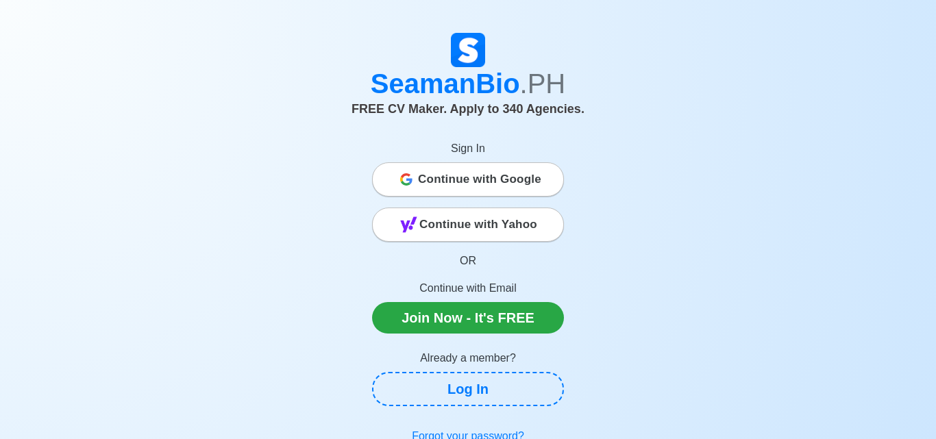 The height and width of the screenshot is (439, 936). What do you see at coordinates (468, 225) in the screenshot?
I see `button: Continue with Yahoo` at bounding box center [468, 225].